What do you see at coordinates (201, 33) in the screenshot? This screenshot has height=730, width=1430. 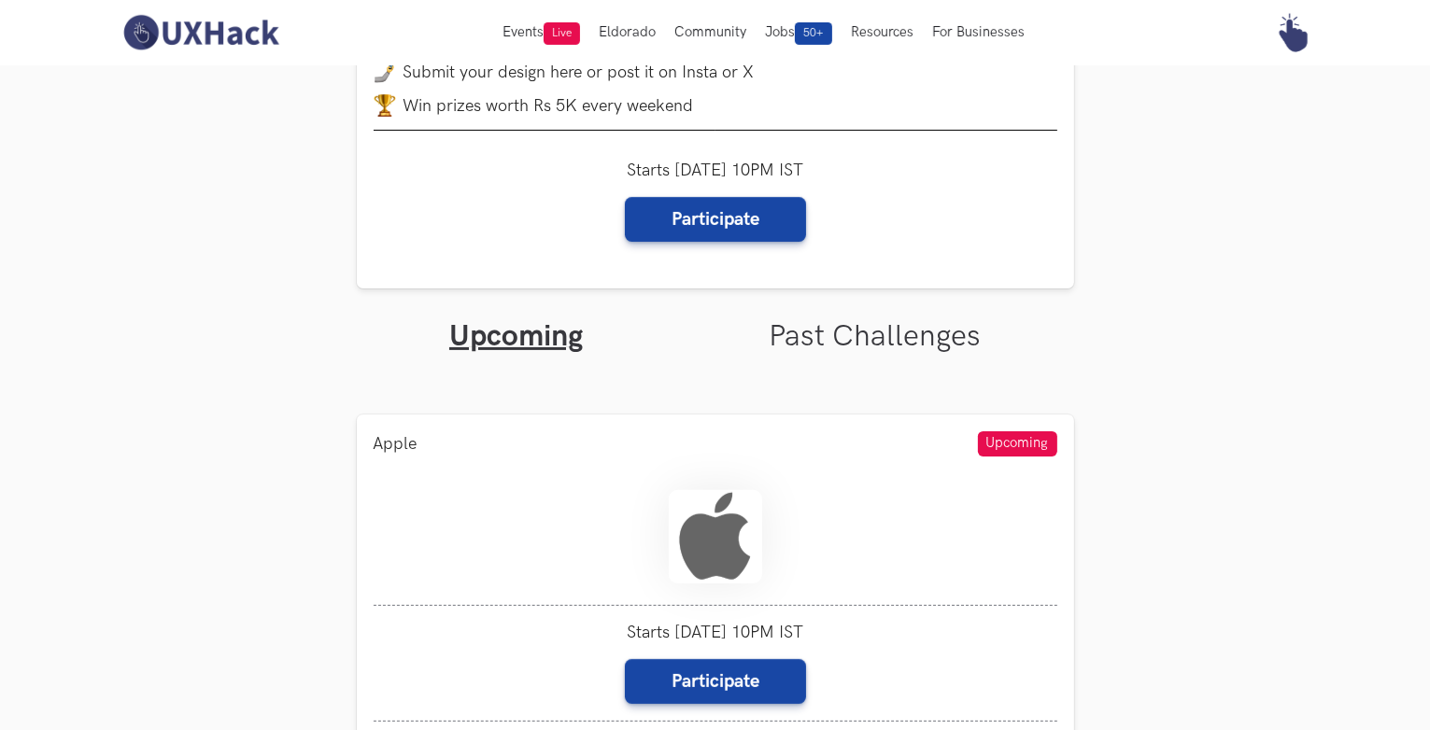 I see `img: UXHack-logo.png` at bounding box center [201, 33].